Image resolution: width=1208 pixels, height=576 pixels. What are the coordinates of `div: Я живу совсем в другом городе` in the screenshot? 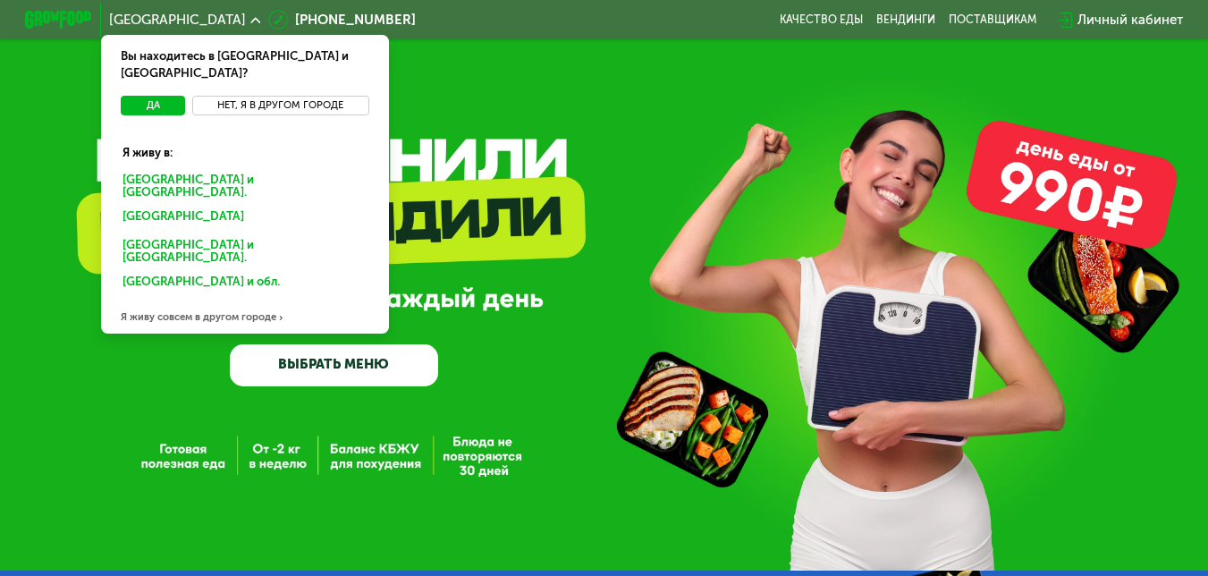 It's located at (245, 317).